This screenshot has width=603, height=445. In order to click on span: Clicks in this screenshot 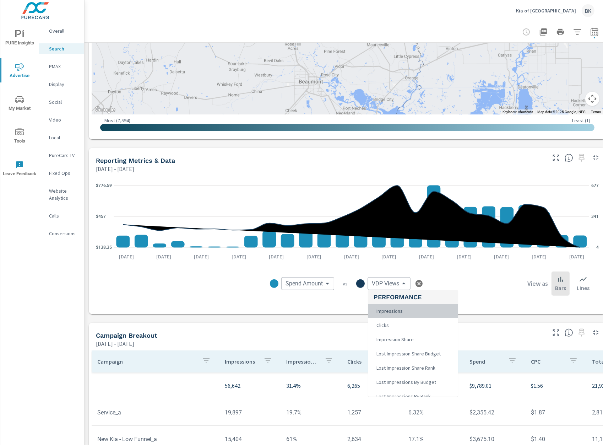, I will do `click(382, 325)`.